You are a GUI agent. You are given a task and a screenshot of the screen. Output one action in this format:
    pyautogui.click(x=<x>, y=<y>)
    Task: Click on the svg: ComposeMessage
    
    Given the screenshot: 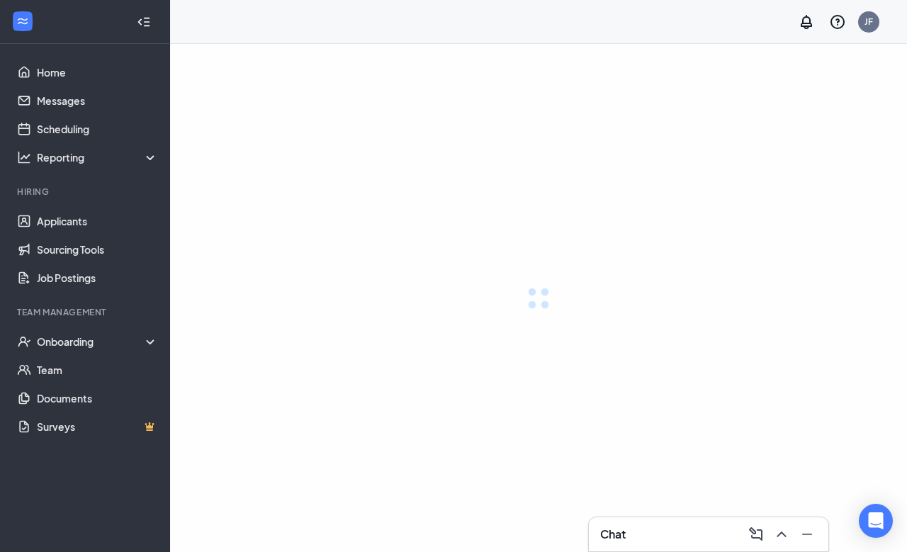 What is the action you would take?
    pyautogui.click(x=756, y=534)
    